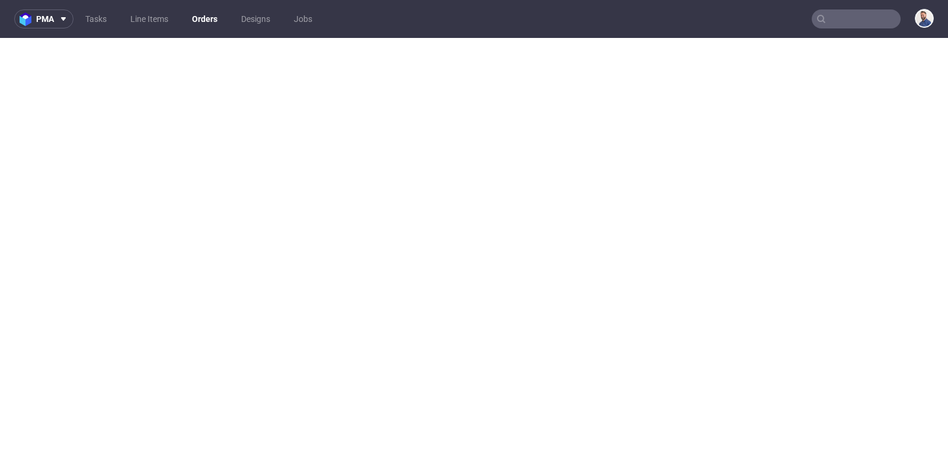 The height and width of the screenshot is (466, 948). Describe the element at coordinates (303, 19) in the screenshot. I see `a: Jobs` at that location.